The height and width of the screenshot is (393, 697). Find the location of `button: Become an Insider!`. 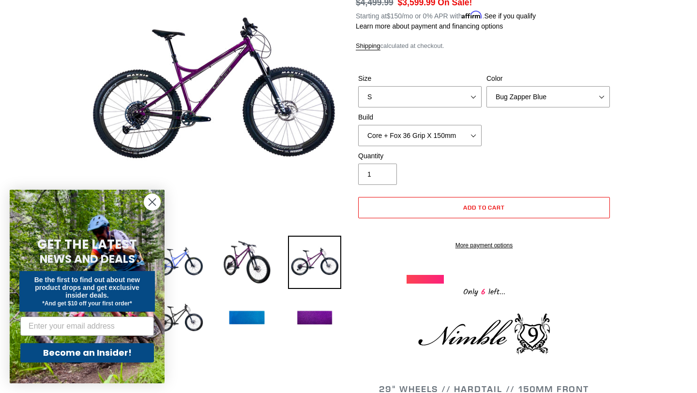

button: Become an Insider! is located at coordinates (87, 353).